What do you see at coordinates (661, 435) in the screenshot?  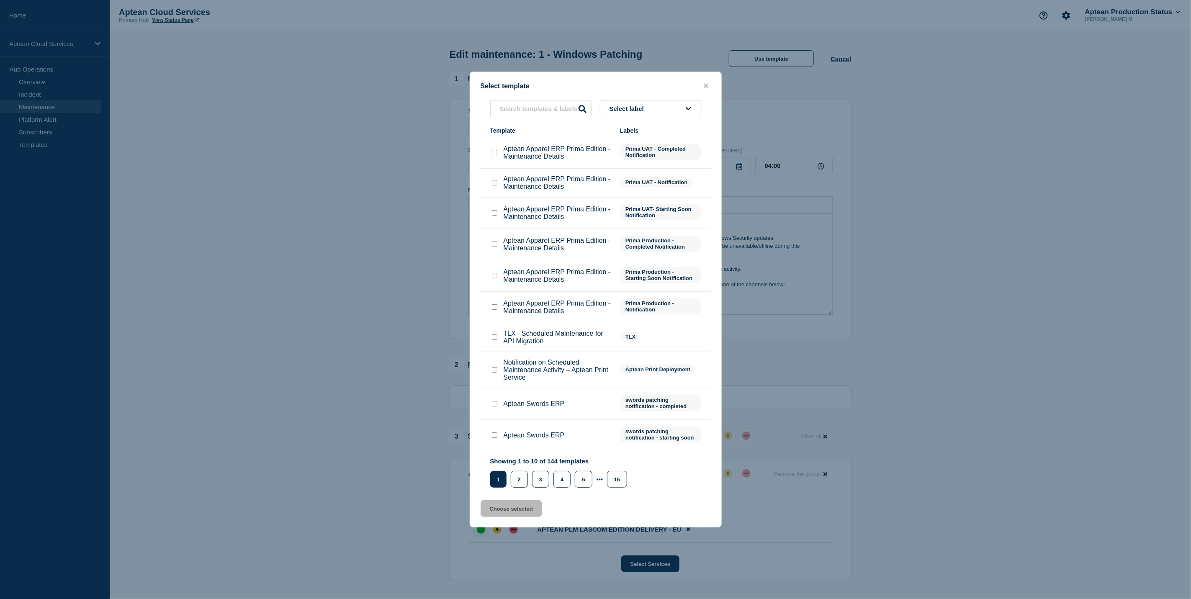 I see `span: swords patching notification - starting soon` at bounding box center [661, 435].